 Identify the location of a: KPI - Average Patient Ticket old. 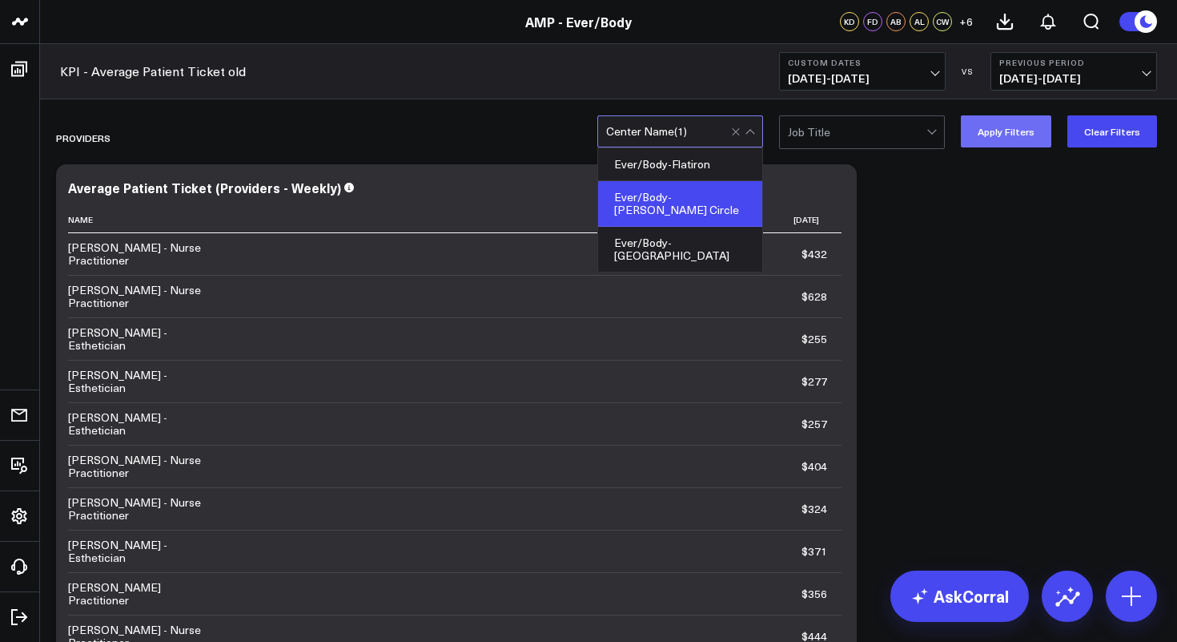
(153, 71).